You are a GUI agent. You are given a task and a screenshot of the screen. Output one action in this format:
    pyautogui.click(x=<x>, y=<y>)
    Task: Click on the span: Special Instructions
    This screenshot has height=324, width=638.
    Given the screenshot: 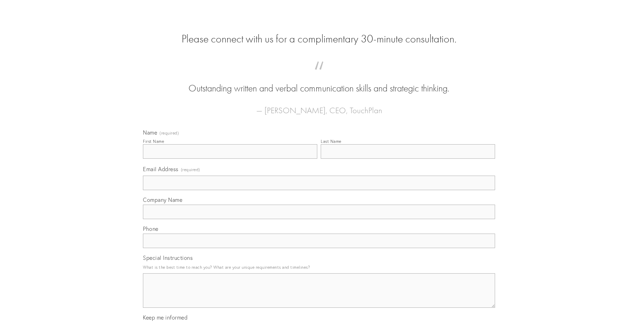 What is the action you would take?
    pyautogui.click(x=168, y=258)
    